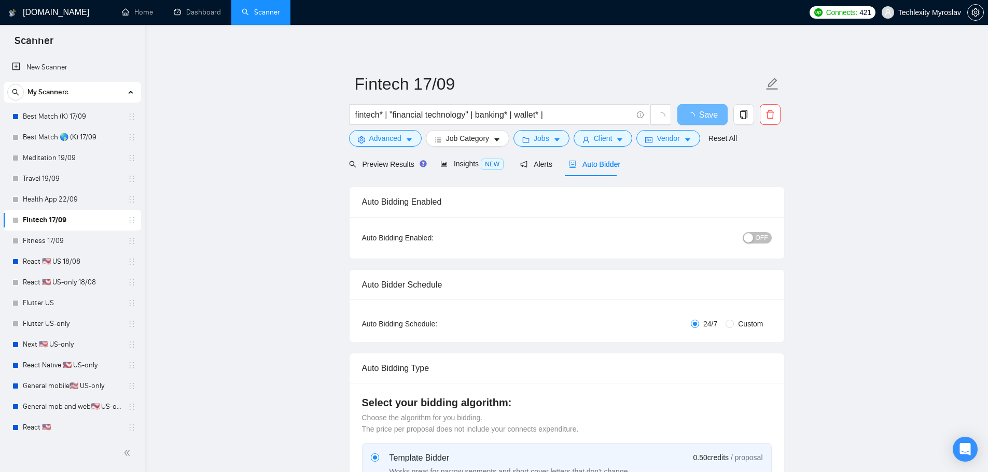  I want to click on button: userClientcaret-down, so click(603, 138).